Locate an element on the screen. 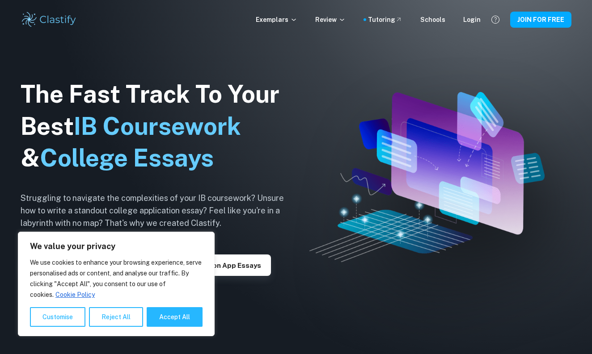  span: College Essays is located at coordinates (127, 158).